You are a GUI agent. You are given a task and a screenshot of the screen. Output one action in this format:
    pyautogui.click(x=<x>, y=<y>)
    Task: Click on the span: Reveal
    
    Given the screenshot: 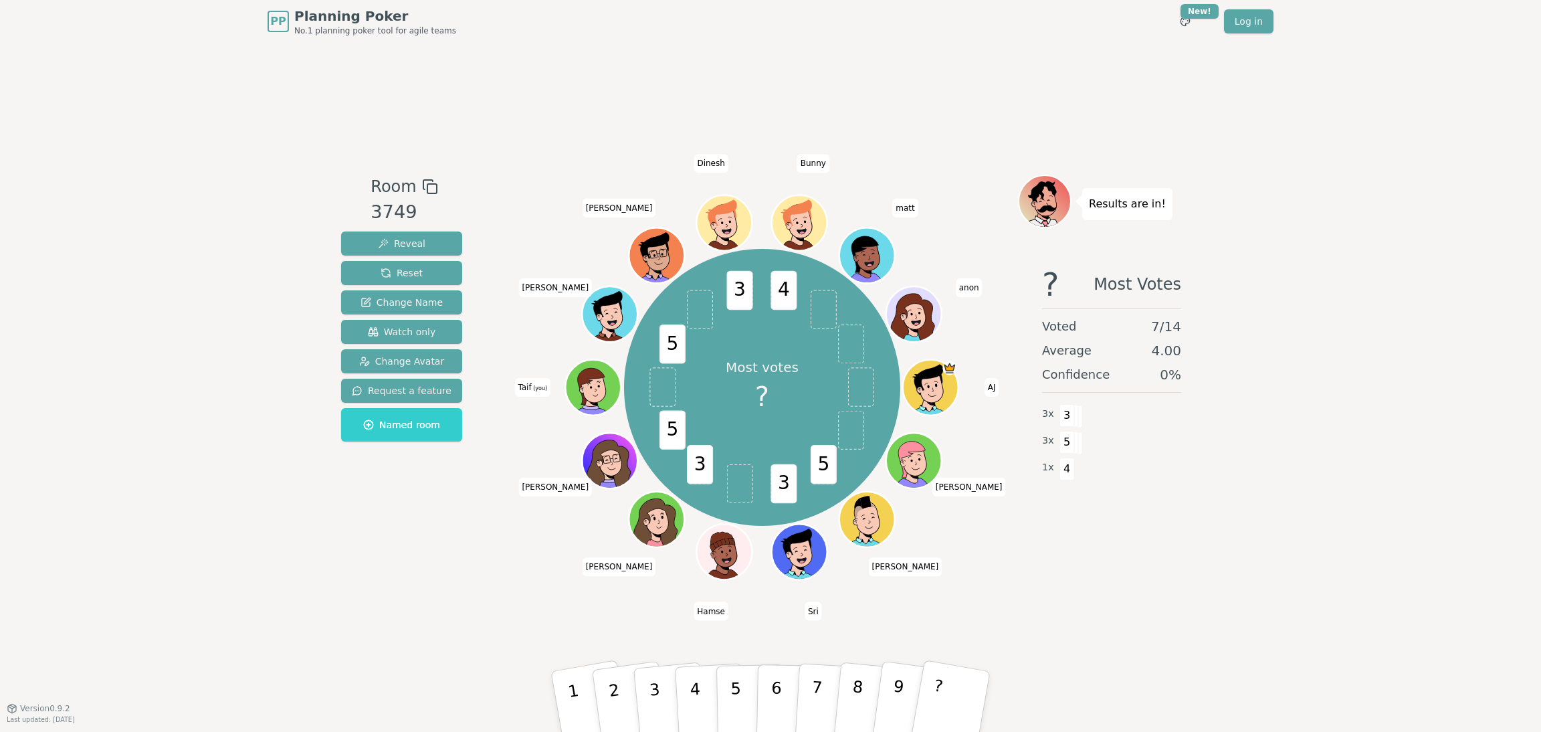 What is the action you would take?
    pyautogui.click(x=401, y=243)
    